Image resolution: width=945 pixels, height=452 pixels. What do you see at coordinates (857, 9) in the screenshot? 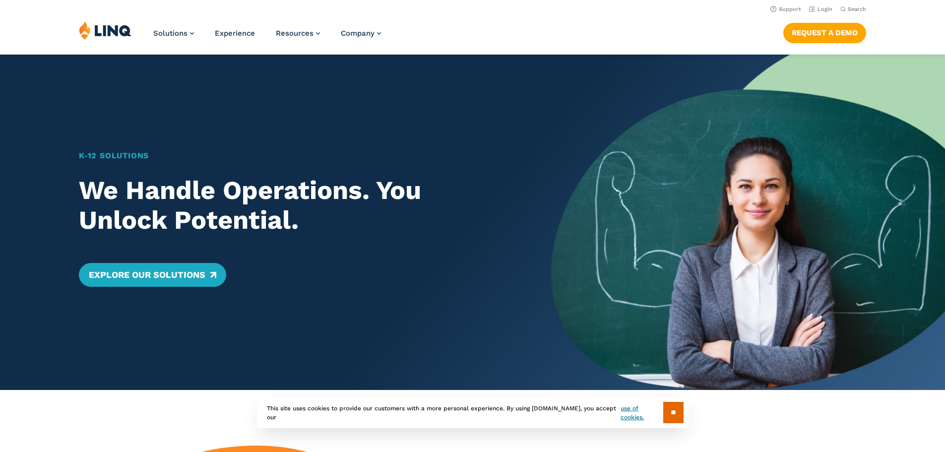
I see `span: Search` at bounding box center [857, 9].